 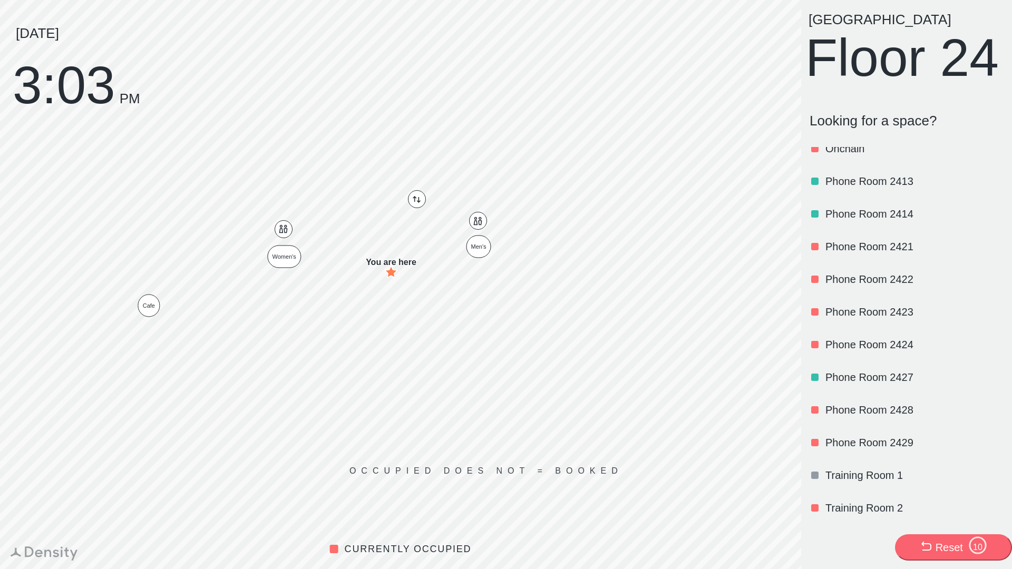 What do you see at coordinates (953, 547) in the screenshot?
I see `button: Reset10` at bounding box center [953, 547].